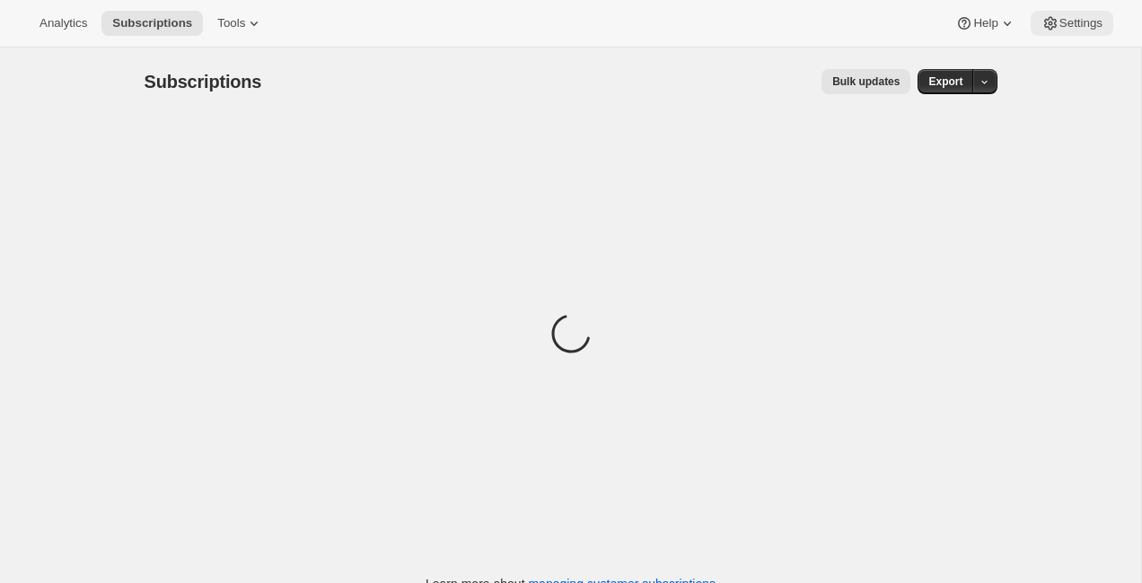  I want to click on button: Export, so click(945, 82).